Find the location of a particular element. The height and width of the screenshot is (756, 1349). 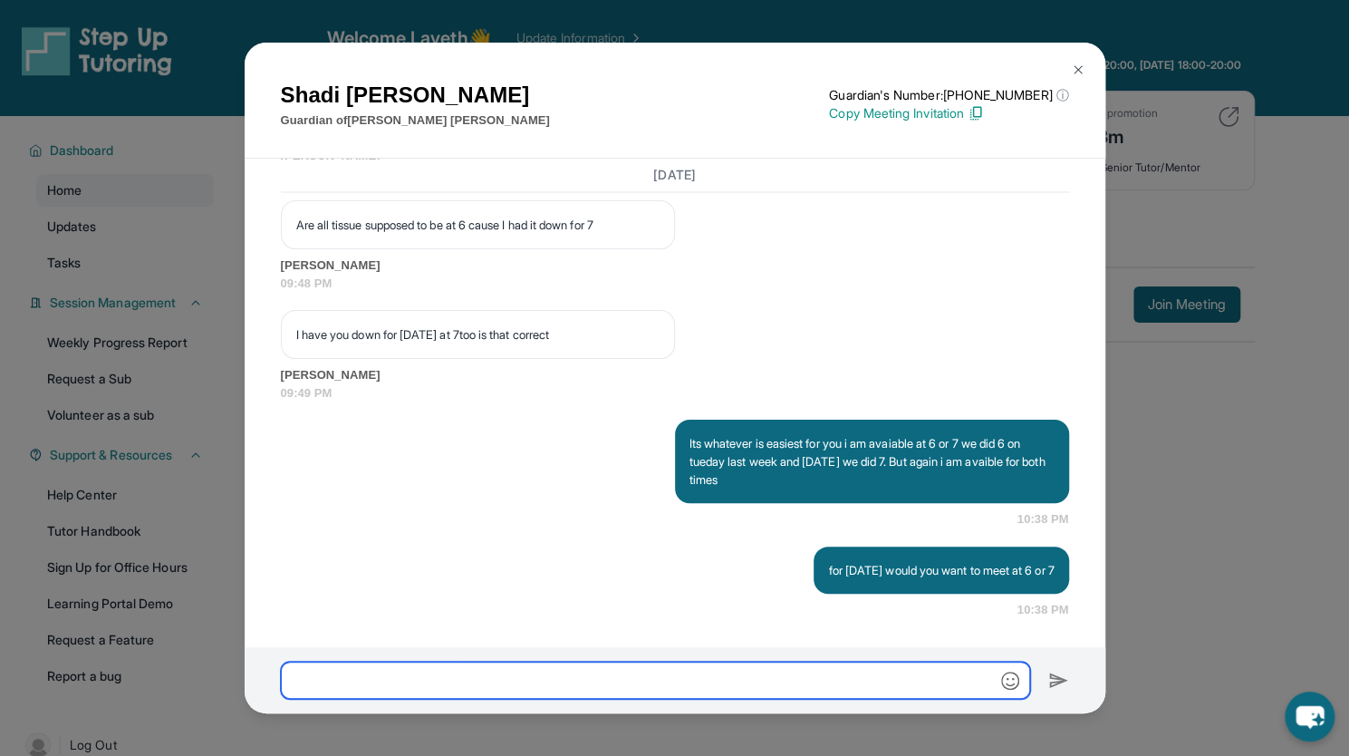

span: ⓘ is located at coordinates (1062, 95).